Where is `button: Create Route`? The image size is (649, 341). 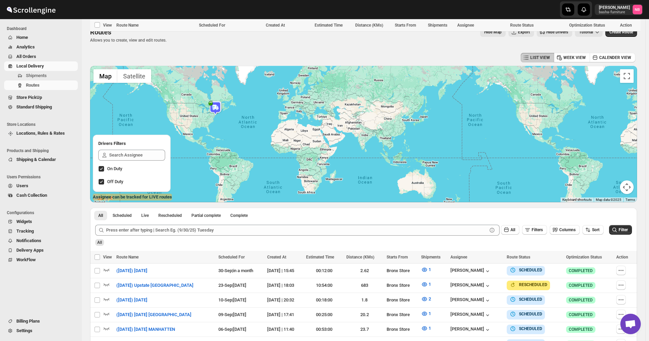 button: Create Route is located at coordinates (621, 32).